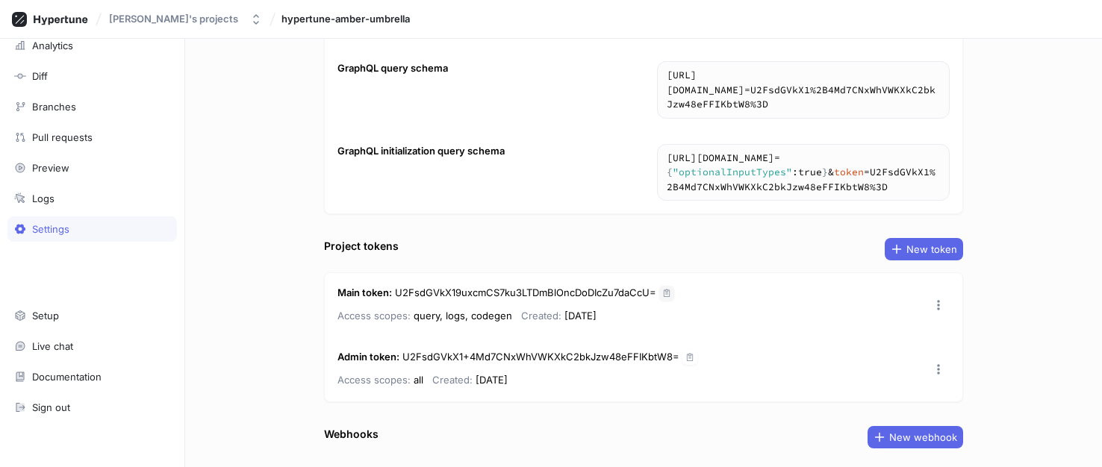 This screenshot has height=467, width=1102. Describe the element at coordinates (346, 19) in the screenshot. I see `span: hypertune-amber-umbrella` at that location.